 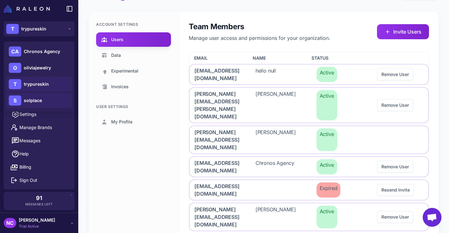 What do you see at coordinates (133, 107) in the screenshot?
I see `div: User Settings` at bounding box center [133, 107].